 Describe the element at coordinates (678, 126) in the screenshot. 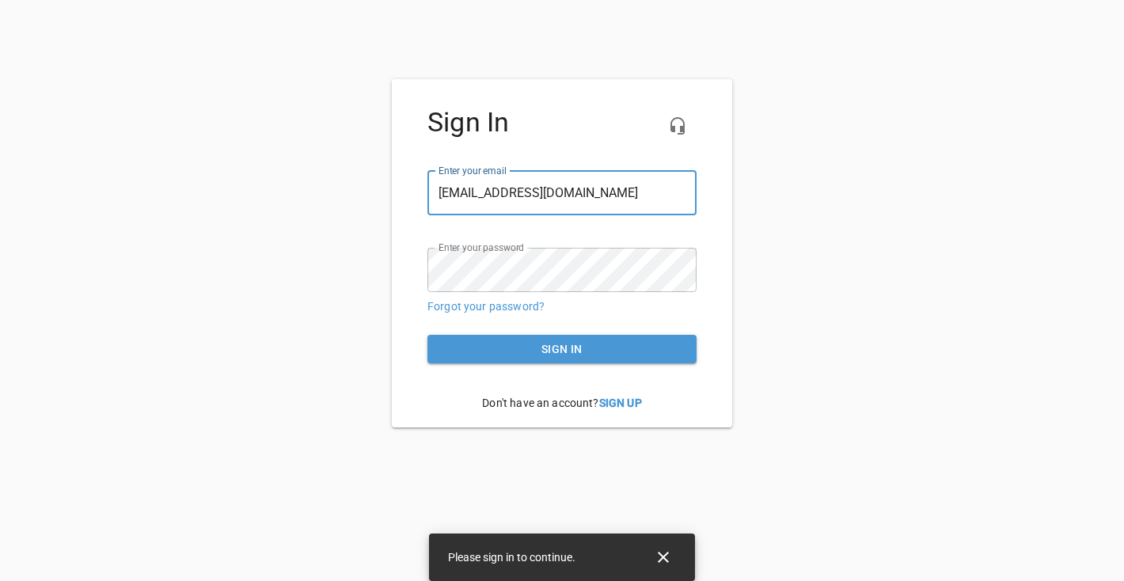

I see `button: Live Chat` at that location.